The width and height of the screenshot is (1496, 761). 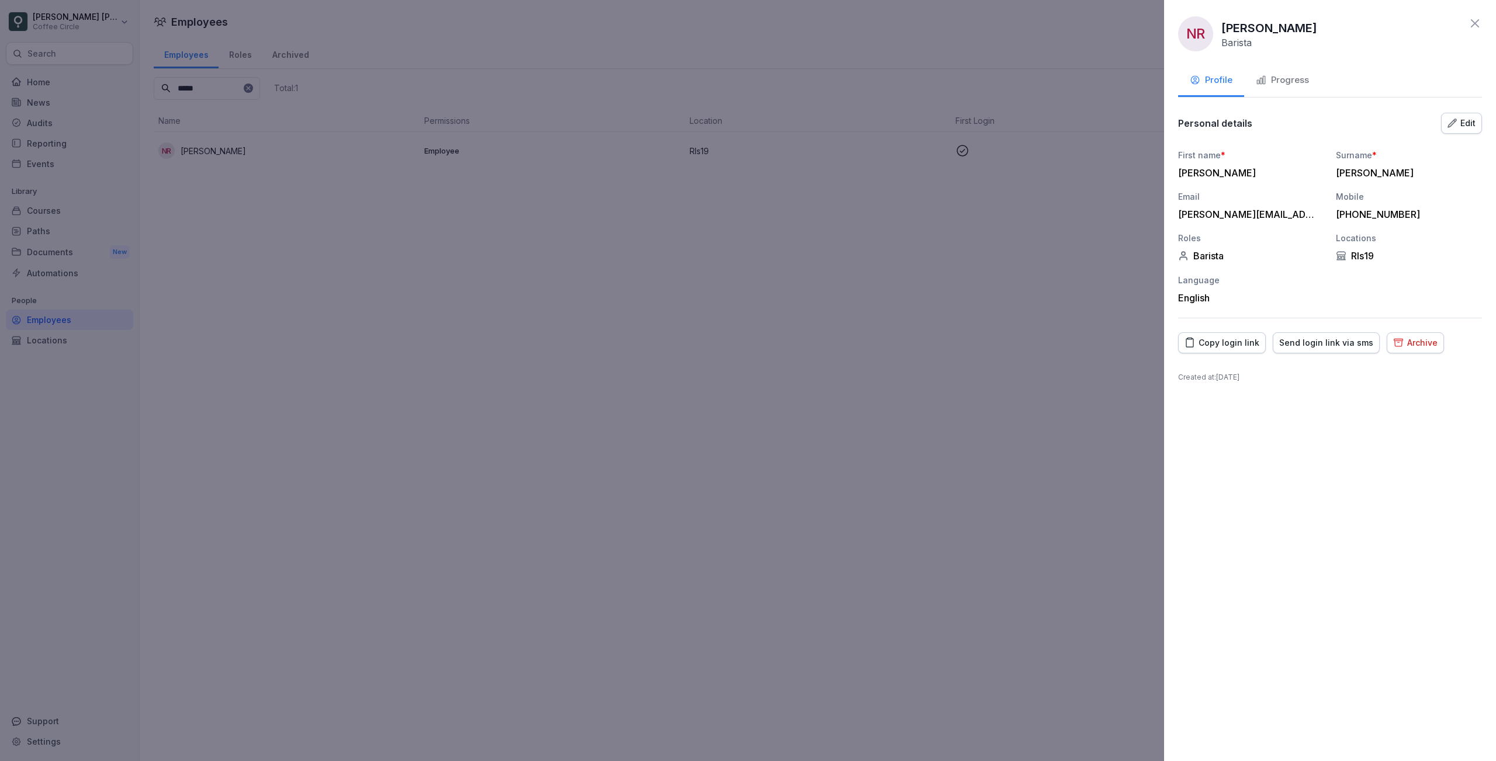 What do you see at coordinates (1211, 80) in the screenshot?
I see `div: Profile` at bounding box center [1211, 80].